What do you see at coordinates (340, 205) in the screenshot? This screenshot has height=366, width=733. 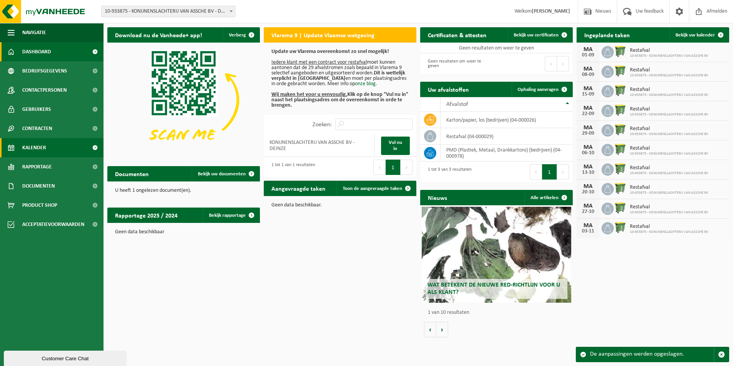 I see `p: Geen data beschikbaar.` at bounding box center [340, 205].